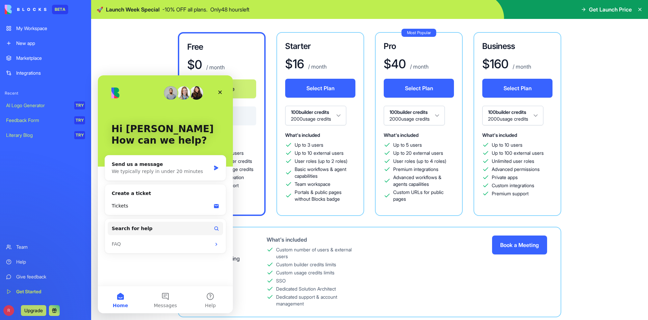  What do you see at coordinates (325, 173) in the screenshot?
I see `span: Basic workflows & agent capabilities` at bounding box center [325, 173].